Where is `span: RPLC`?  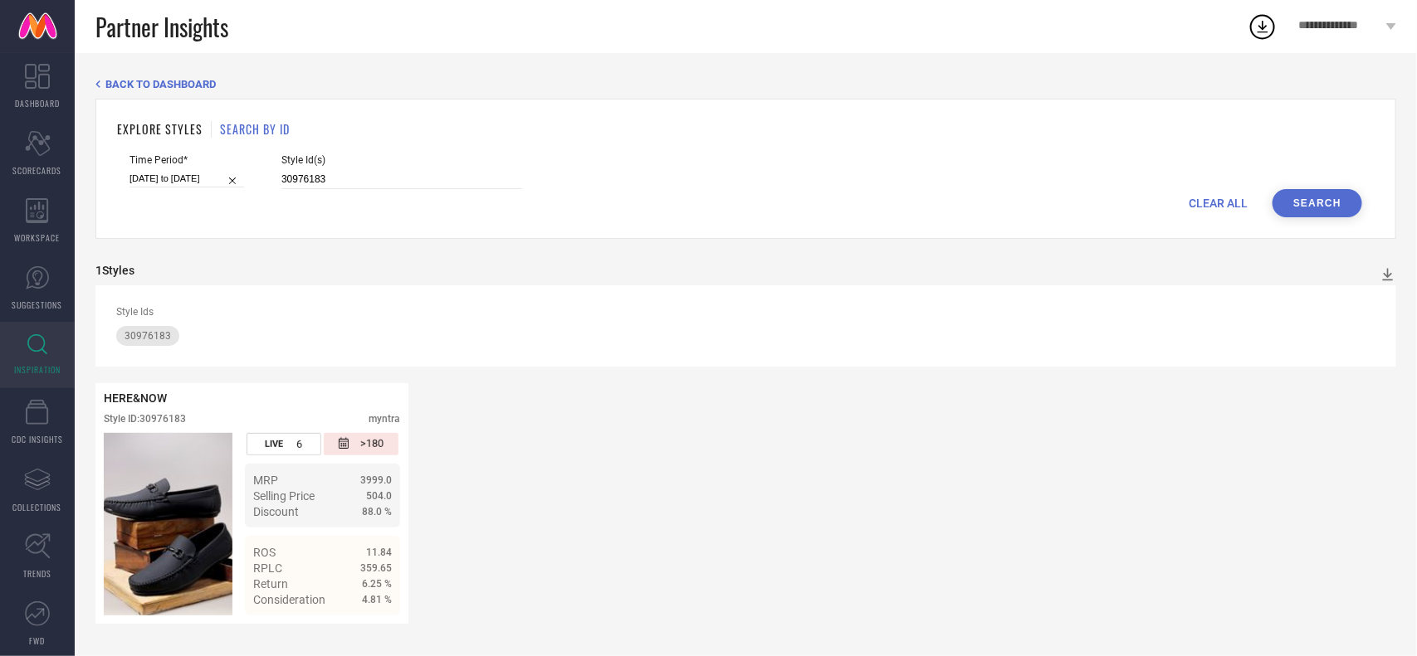
span: RPLC is located at coordinates (267, 568).